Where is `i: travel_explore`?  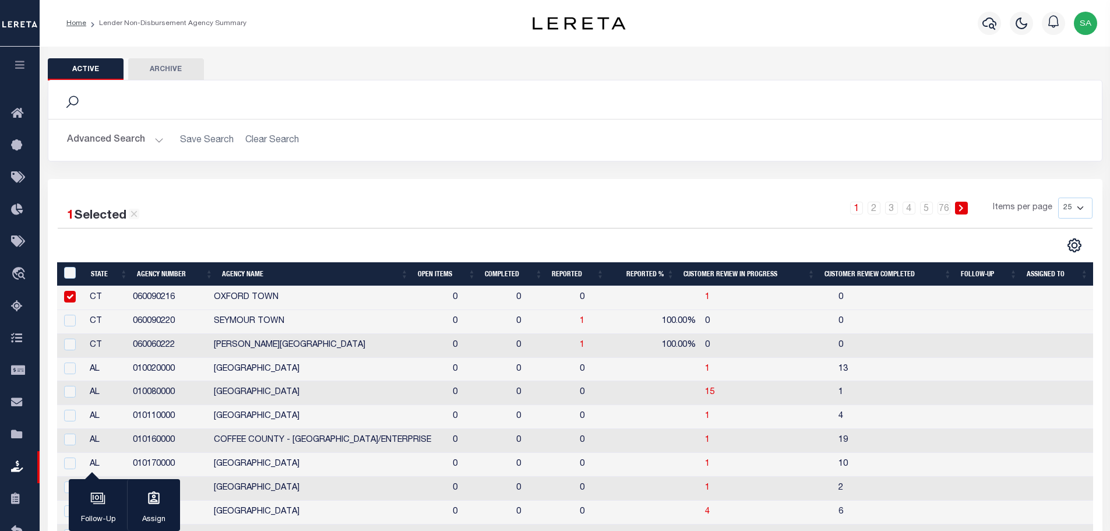
i: travel_explore is located at coordinates (20, 274).